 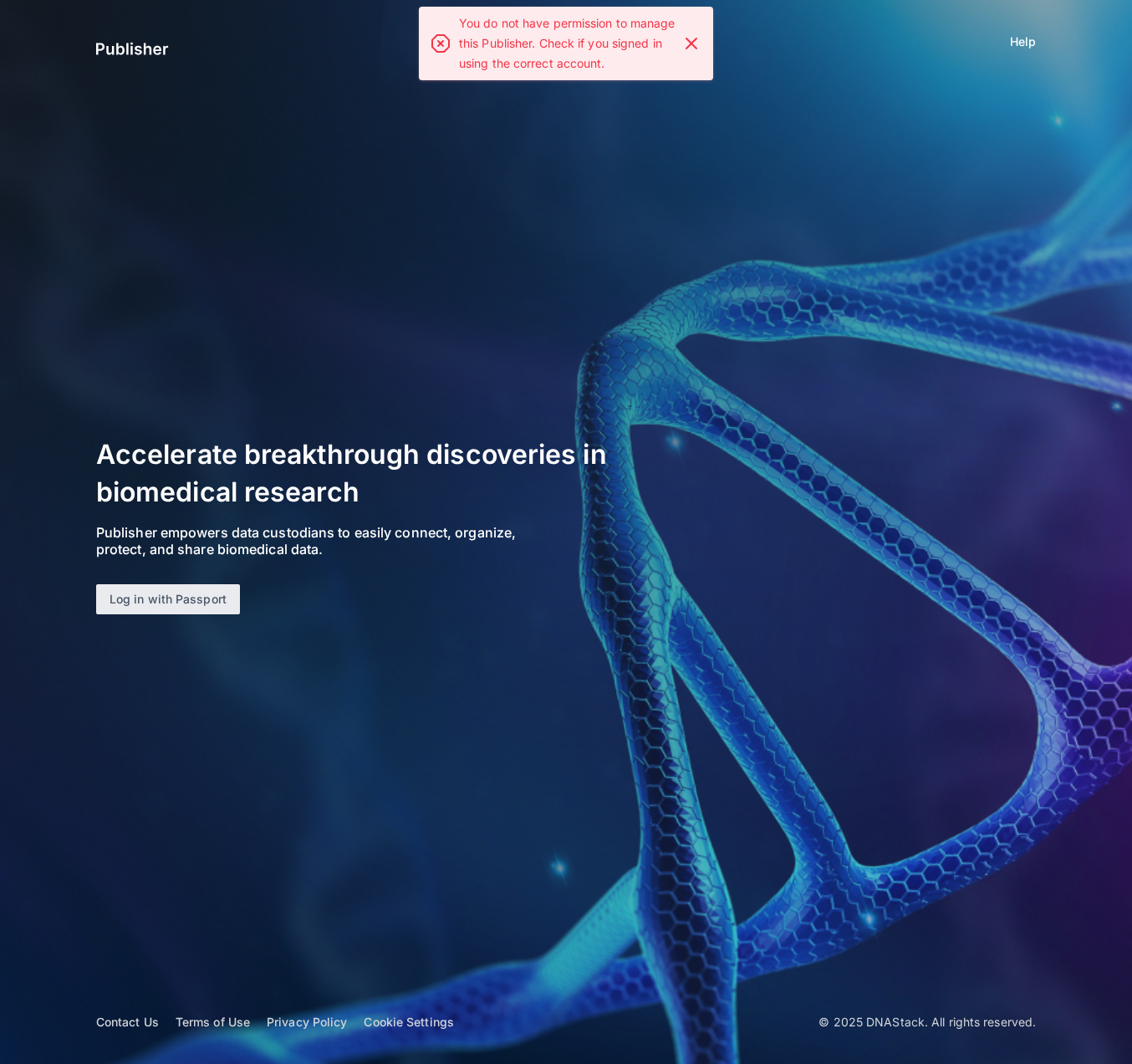 What do you see at coordinates (567, 43) in the screenshot?
I see `span: You do not have permission to manage this Publisher. Check if you signed in using the correct acc...` at bounding box center [567, 43].